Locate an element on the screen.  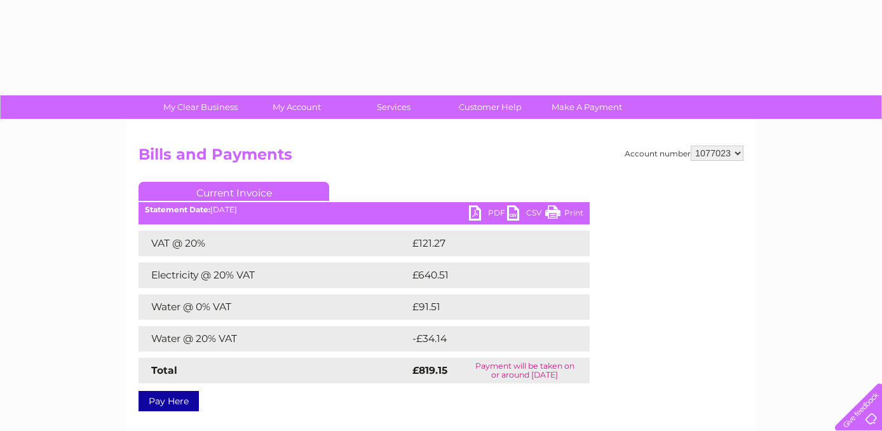
td: VAT @ 20% is located at coordinates (274, 244).